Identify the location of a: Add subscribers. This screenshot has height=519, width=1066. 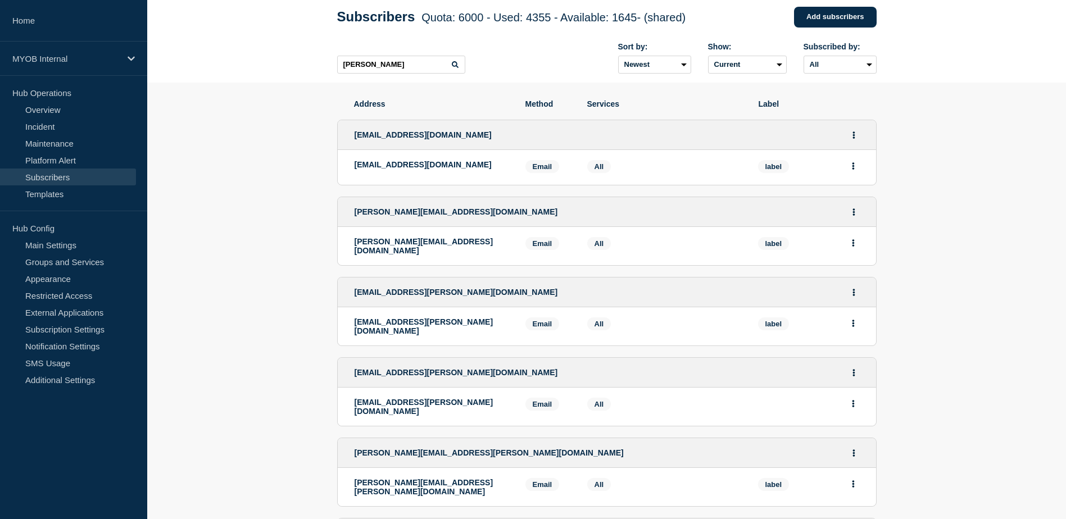
(835, 17).